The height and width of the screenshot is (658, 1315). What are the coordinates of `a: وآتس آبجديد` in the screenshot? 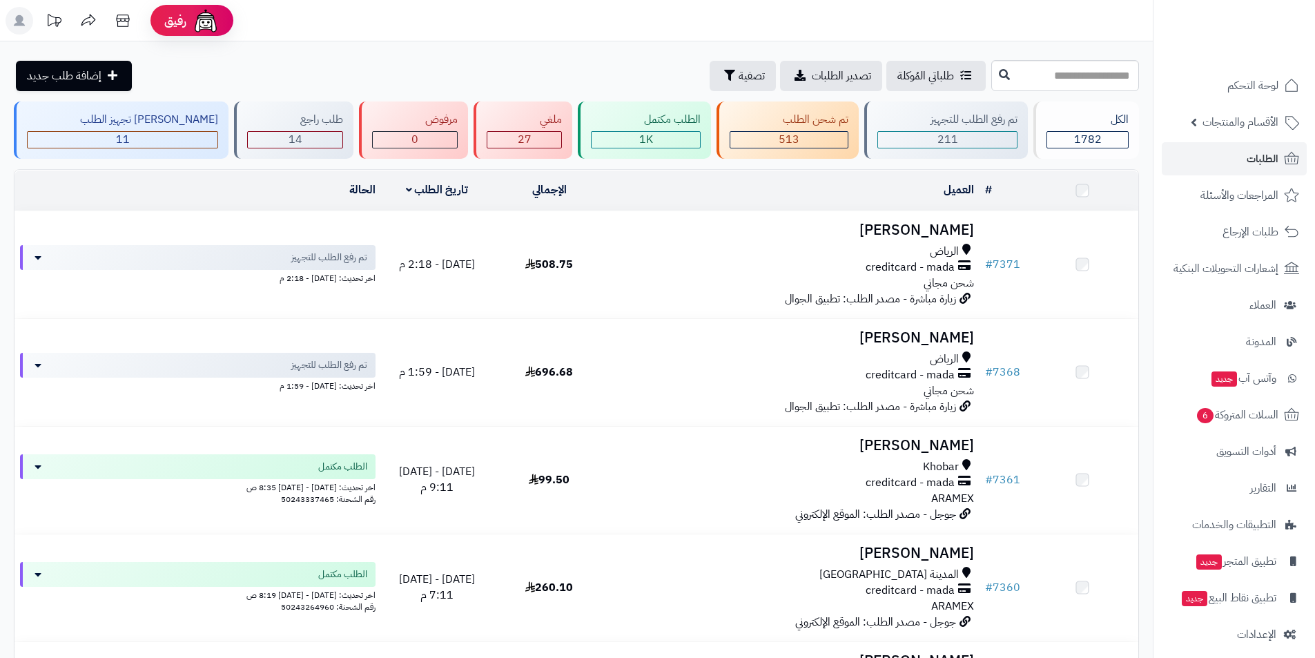 It's located at (1234, 378).